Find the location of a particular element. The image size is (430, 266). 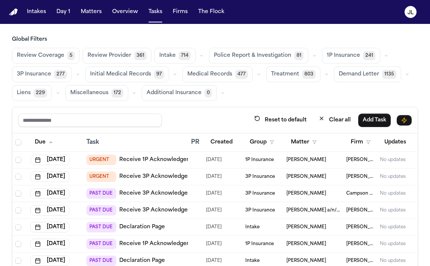

button: 3P Insurance277 is located at coordinates (42, 74).